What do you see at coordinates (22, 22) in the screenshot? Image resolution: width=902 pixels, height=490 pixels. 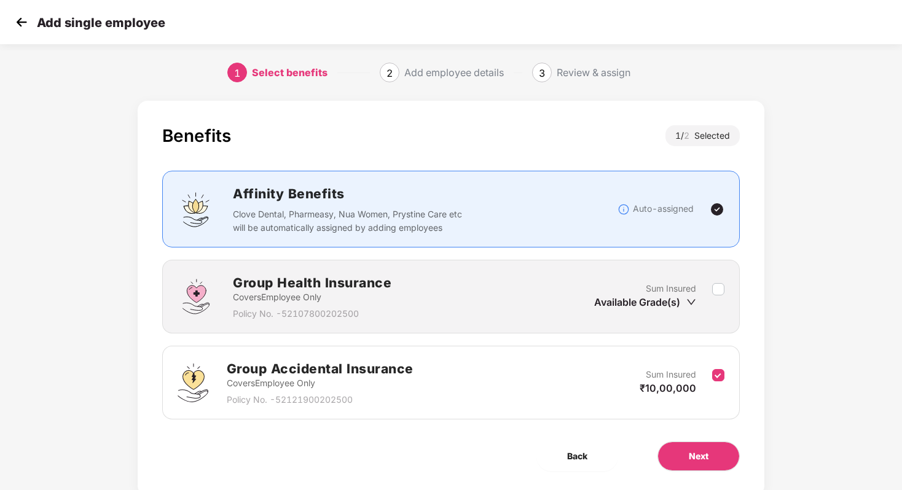 I see `img: svg+xml;base64,PHN2ZyB4bWxucz0iaHR0cDovL3d3dy53My5vcmcvMjAwMC9zdmciIHdpZHRoPSIzMCIgaGVpZ2h0PSIzMC...` at bounding box center [22, 22].